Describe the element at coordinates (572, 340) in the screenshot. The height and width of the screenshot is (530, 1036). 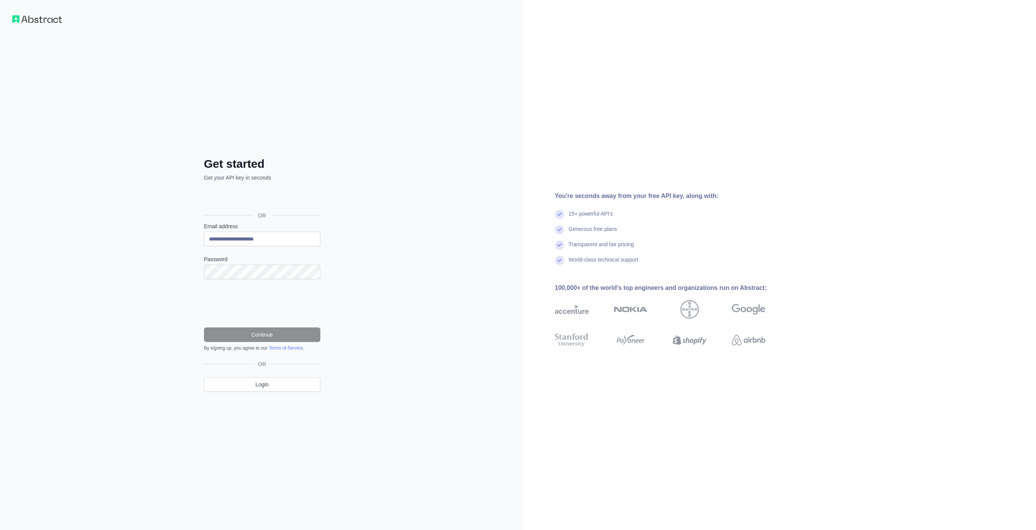
I see `img: stanford university` at that location.